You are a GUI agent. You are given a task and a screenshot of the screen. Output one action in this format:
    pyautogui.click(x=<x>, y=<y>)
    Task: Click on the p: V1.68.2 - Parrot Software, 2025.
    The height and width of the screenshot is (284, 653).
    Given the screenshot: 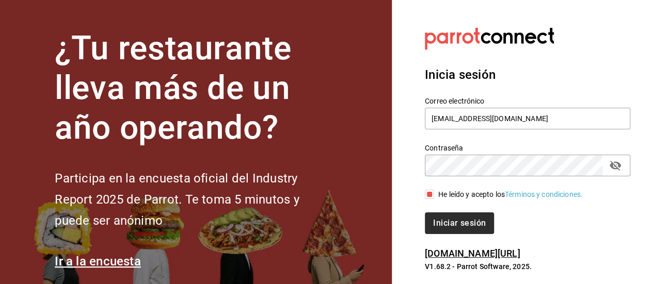 What is the action you would take?
    pyautogui.click(x=526, y=267)
    